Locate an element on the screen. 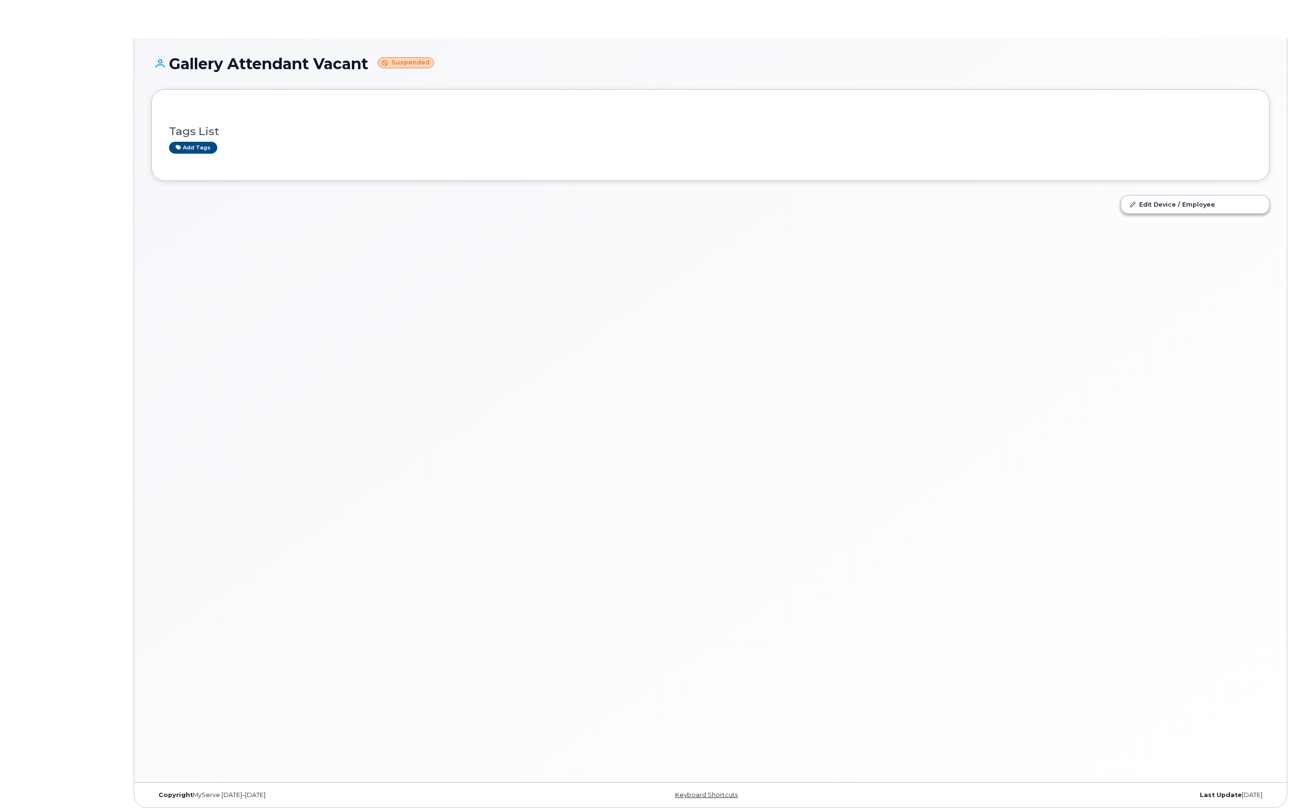 The image size is (1292, 808). small: Suspended is located at coordinates (406, 63).